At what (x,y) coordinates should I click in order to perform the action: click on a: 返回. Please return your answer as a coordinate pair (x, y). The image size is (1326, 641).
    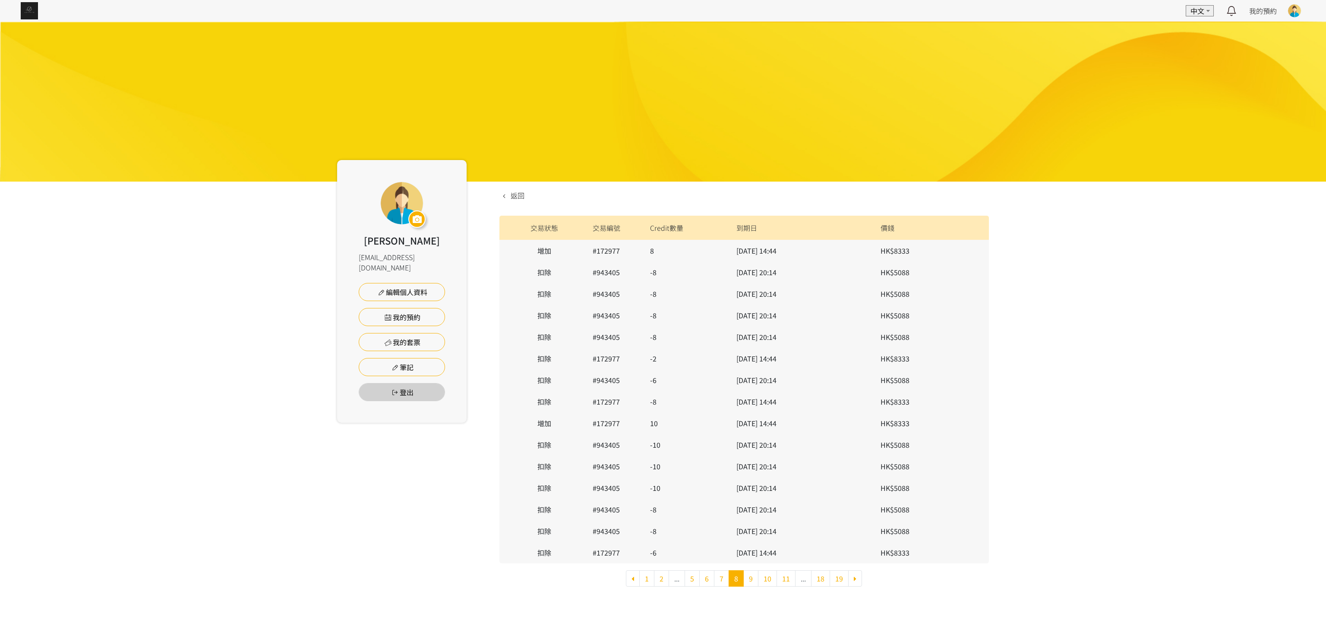
    Looking at the image, I should click on (512, 195).